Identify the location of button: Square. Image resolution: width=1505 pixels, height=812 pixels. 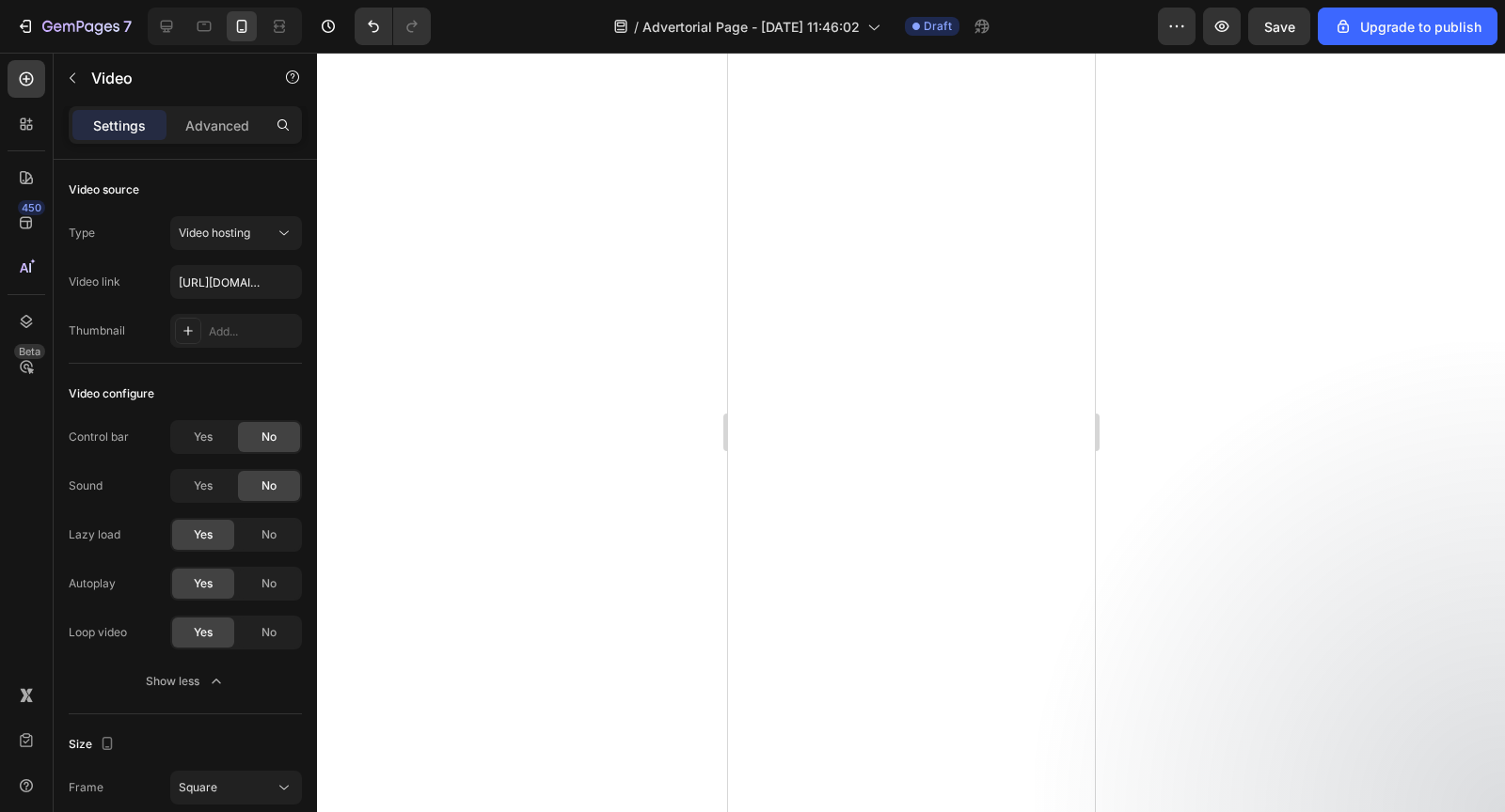
(236, 788).